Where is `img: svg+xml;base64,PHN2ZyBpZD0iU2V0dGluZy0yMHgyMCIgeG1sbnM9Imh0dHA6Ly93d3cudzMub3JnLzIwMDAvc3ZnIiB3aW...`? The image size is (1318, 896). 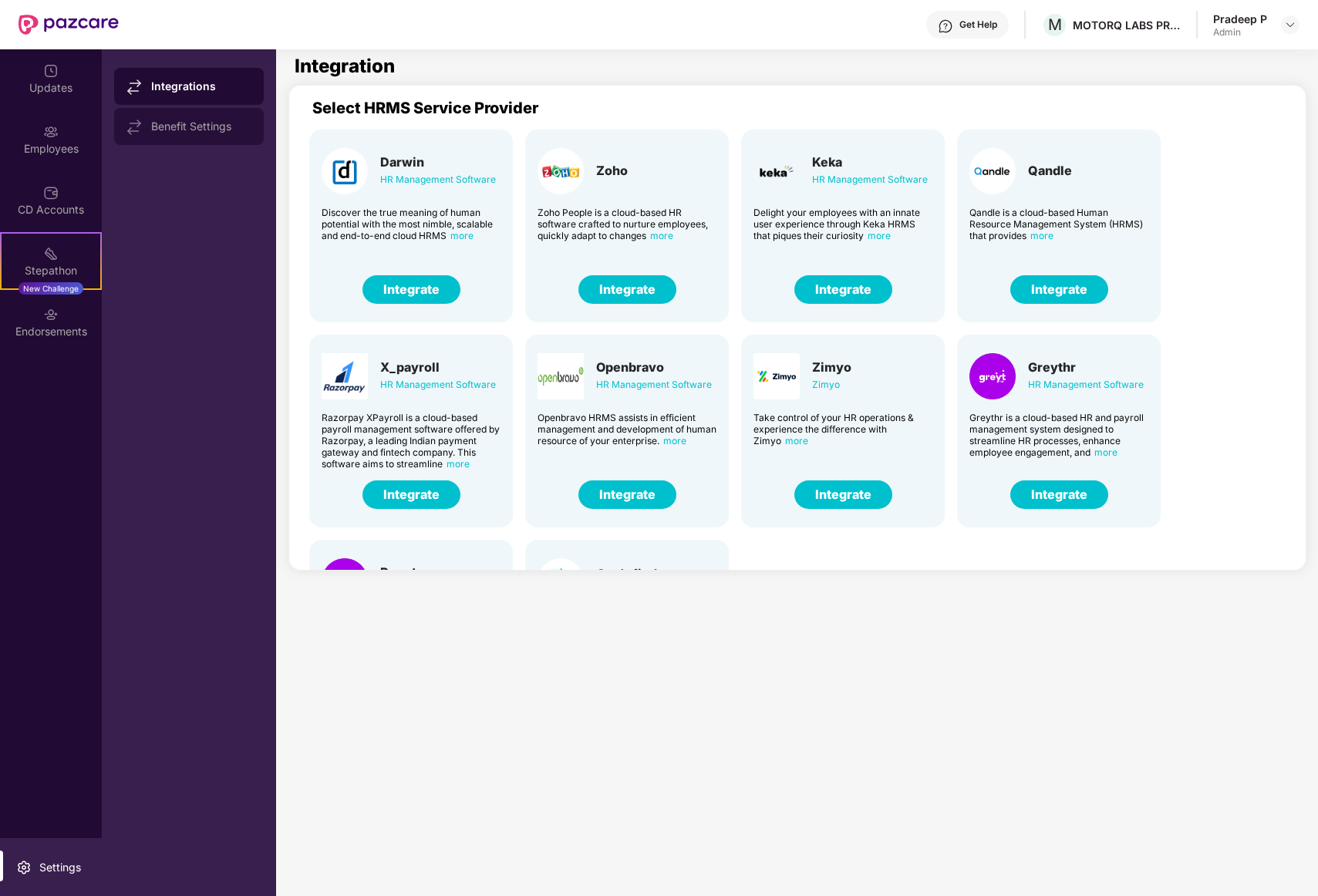 img: svg+xml;base64,PHN2ZyBpZD0iU2V0dGluZy0yMHgyMCIgeG1sbnM9Imh0dHA6Ly93d3cudzMub3JnLzIwMDAvc3ZnIiB3aW... is located at coordinates (24, 867).